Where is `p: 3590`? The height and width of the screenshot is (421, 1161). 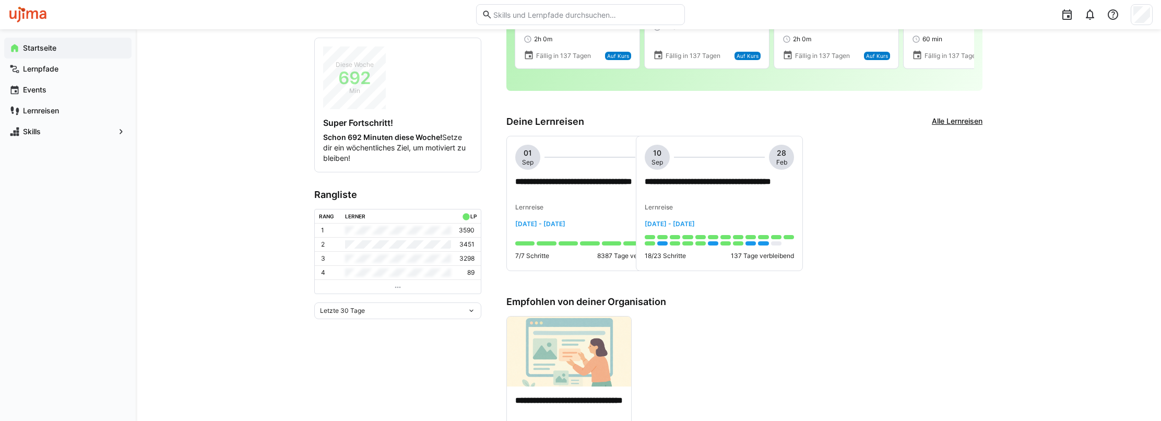
p: 3590 is located at coordinates (467, 230).